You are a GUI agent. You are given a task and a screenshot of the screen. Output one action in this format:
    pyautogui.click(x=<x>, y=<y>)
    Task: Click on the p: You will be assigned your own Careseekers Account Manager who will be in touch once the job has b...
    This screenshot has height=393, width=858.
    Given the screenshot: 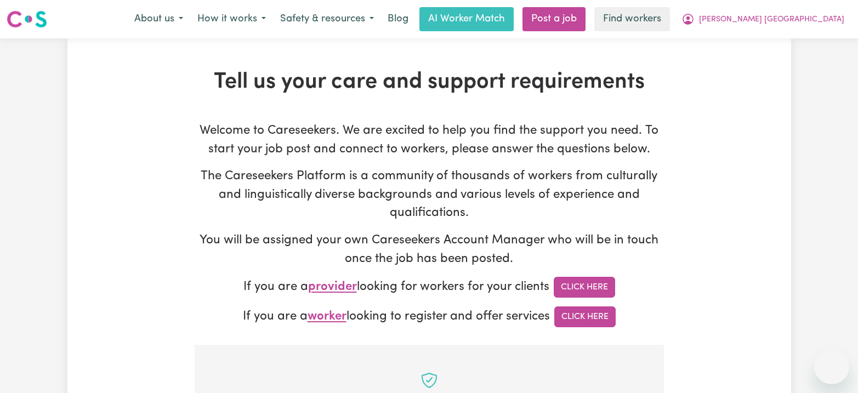 What is the action you would take?
    pyautogui.click(x=429, y=249)
    